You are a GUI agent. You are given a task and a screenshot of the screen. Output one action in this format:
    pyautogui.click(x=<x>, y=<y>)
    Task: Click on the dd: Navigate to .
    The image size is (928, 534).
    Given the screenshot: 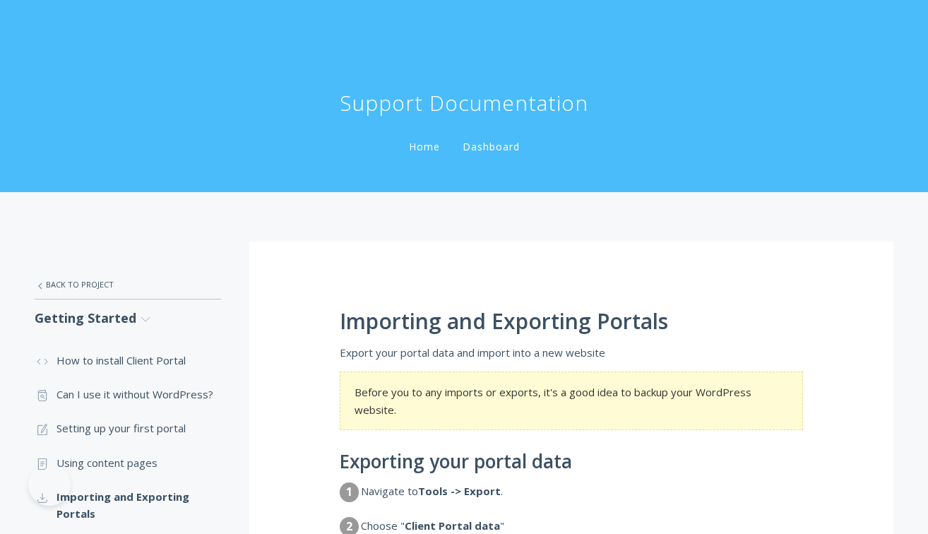 What is the action you would take?
    pyautogui.click(x=582, y=497)
    